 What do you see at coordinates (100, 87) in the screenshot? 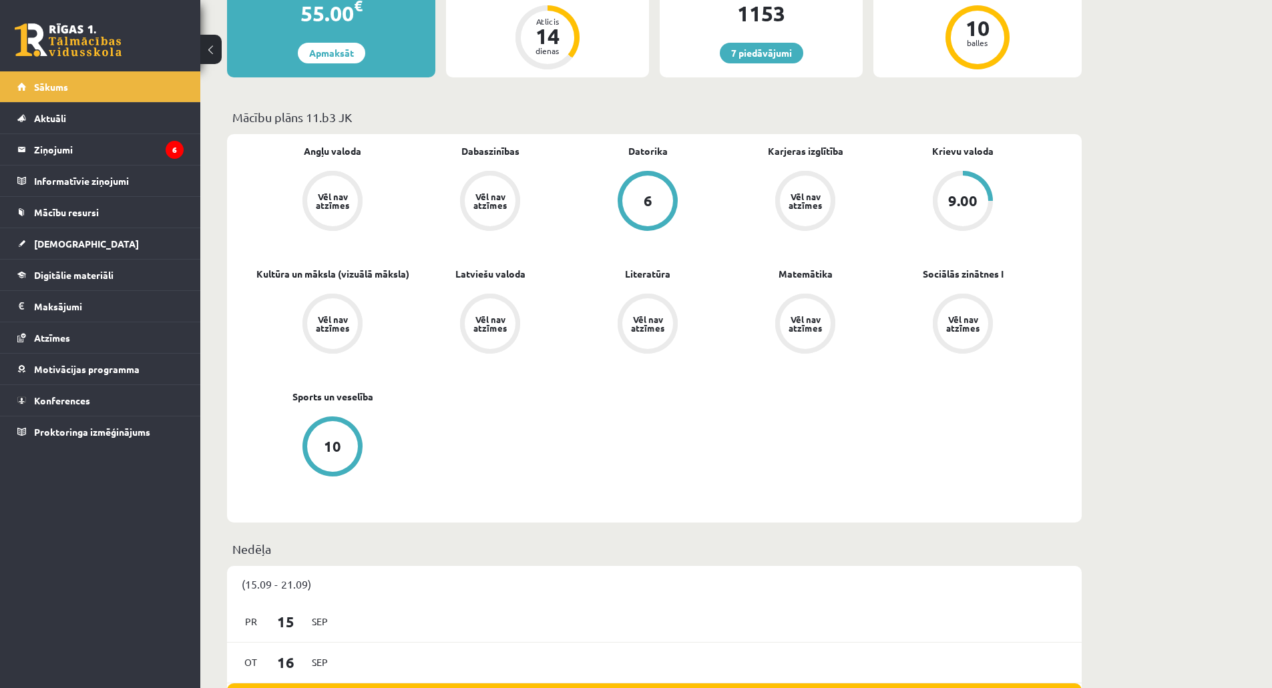
I see `a: Sākums` at bounding box center [100, 87].